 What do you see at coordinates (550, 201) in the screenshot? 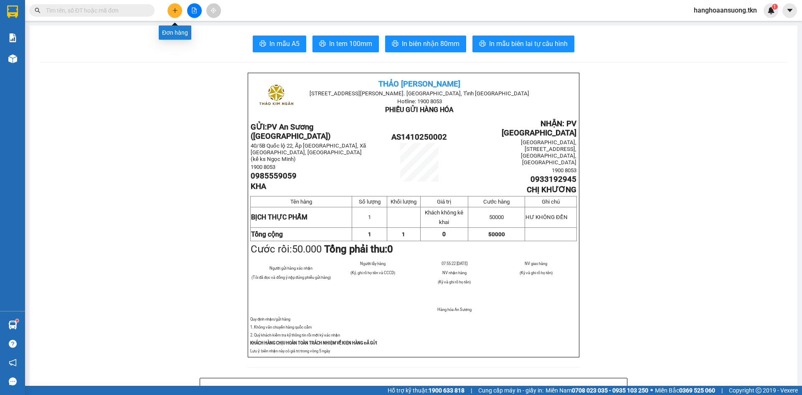
I see `span: Ghi chú` at bounding box center [550, 201].